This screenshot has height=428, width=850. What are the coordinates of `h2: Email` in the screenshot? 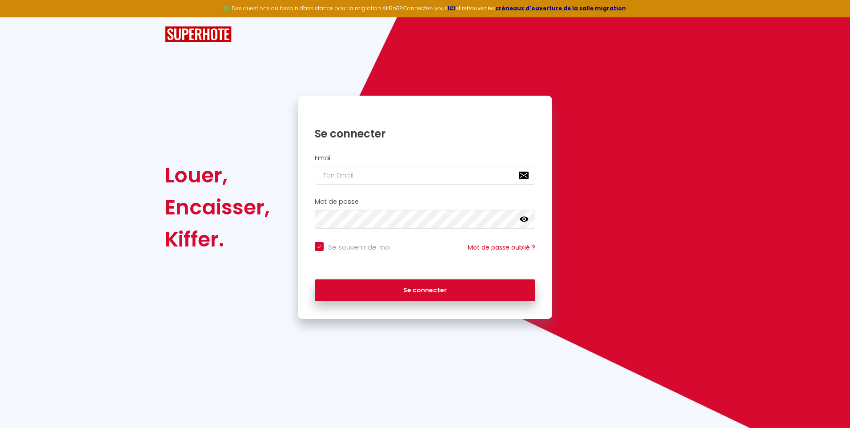 It's located at (425, 158).